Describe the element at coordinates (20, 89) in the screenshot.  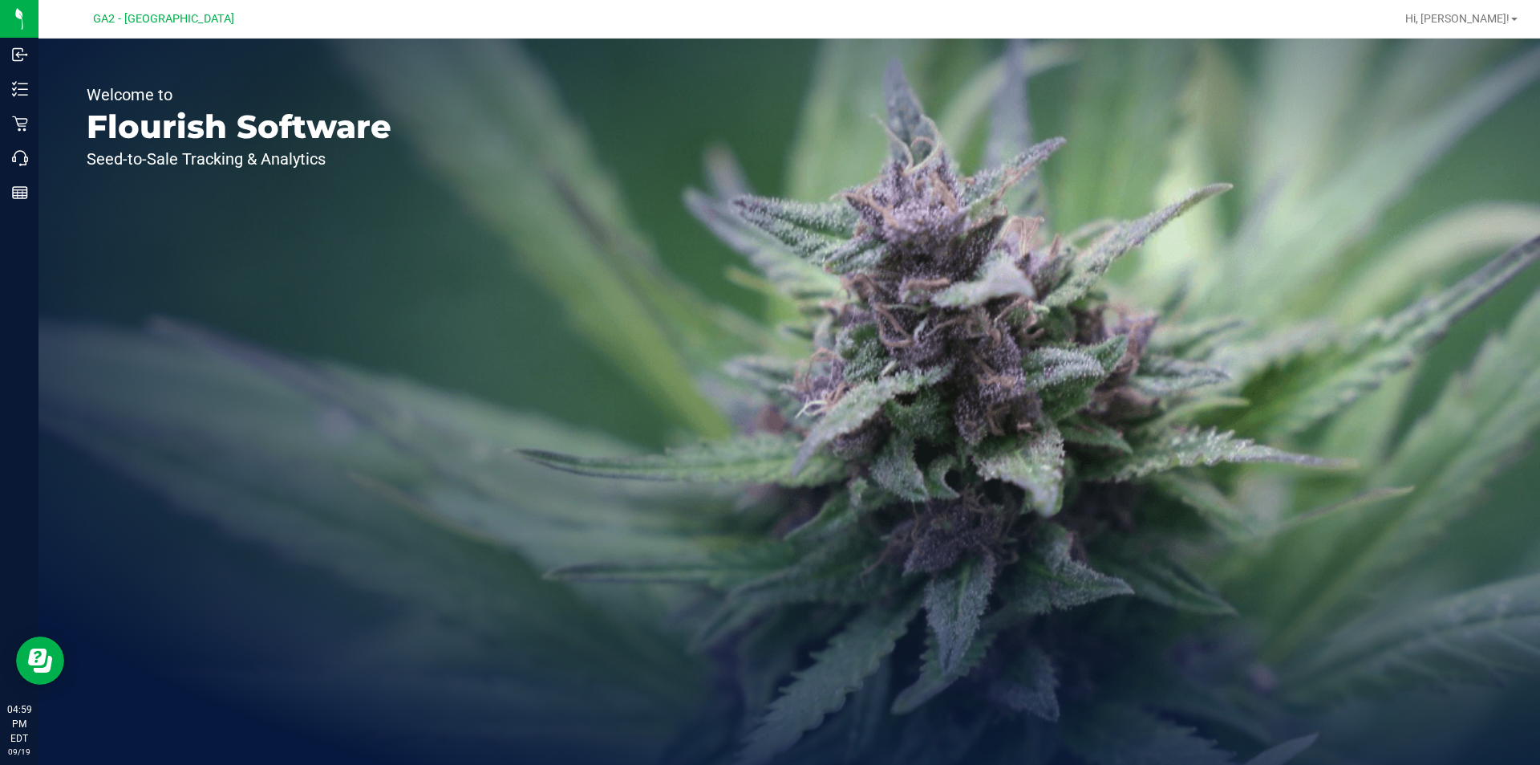
I see `inline-svg: Inventory` at that location.